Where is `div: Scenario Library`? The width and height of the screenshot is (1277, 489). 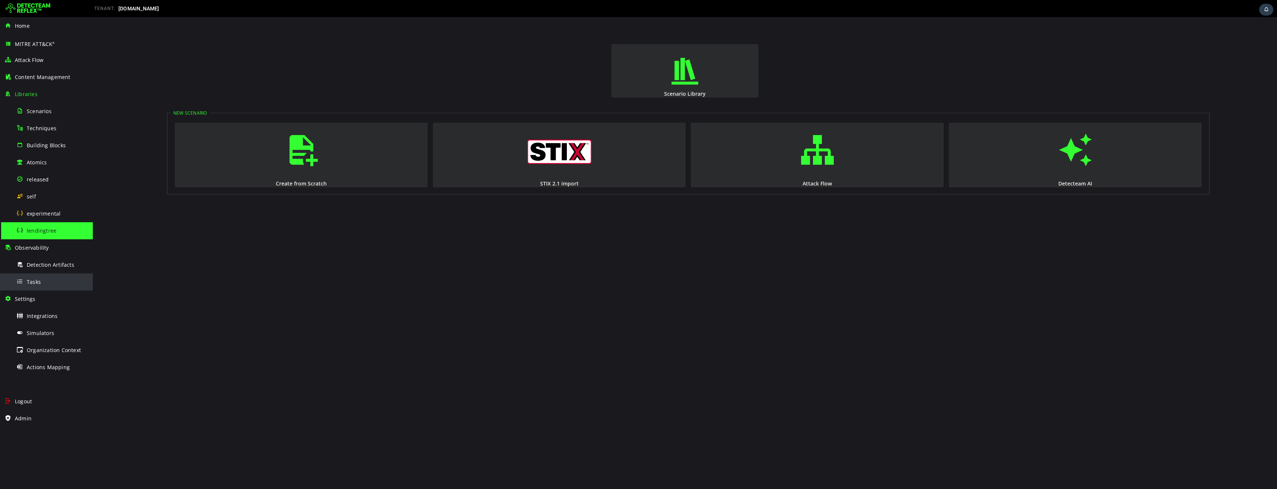 div: Scenario Library is located at coordinates (592, 76).